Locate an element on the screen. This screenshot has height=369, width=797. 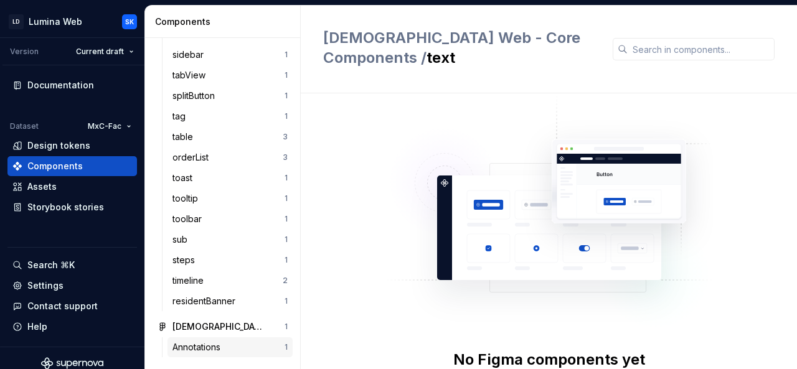
div: splitButton is located at coordinates (196, 96).